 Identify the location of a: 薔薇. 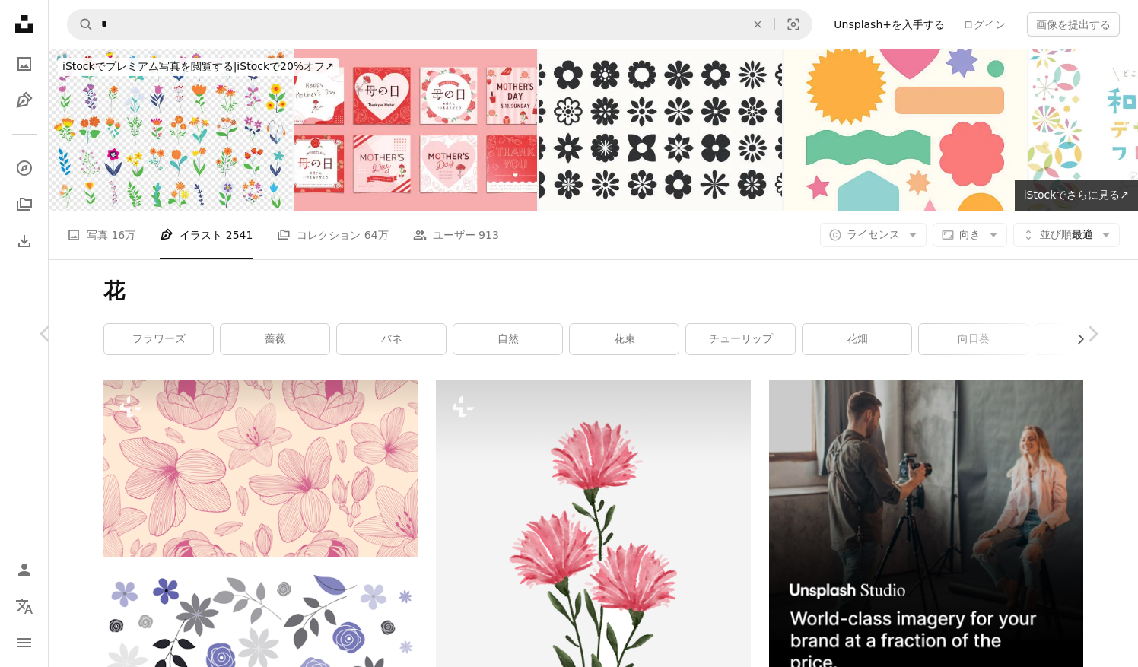
(275, 339).